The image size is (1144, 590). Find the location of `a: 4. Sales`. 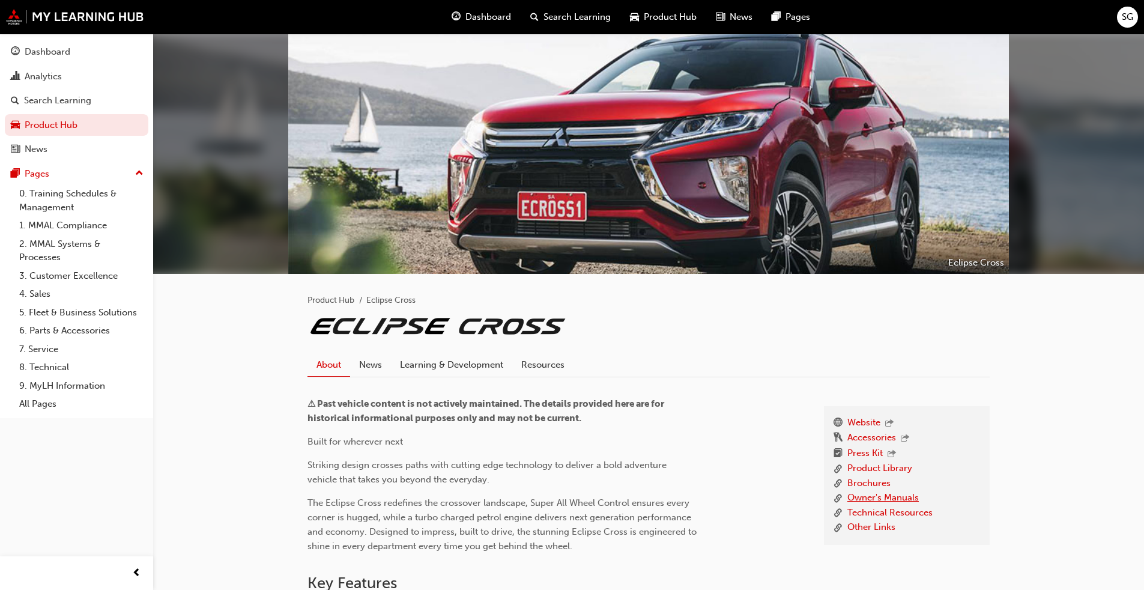

a: 4. Sales is located at coordinates (81, 294).